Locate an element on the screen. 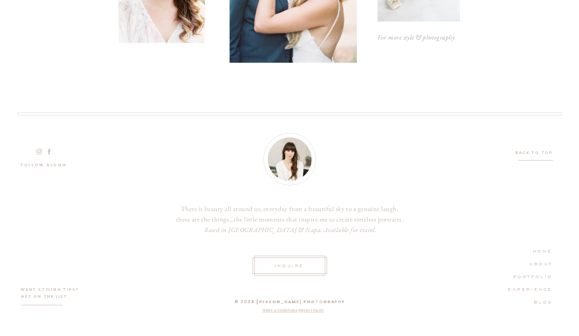 This screenshot has height=336, width=579. a: Back to top is located at coordinates (534, 153).